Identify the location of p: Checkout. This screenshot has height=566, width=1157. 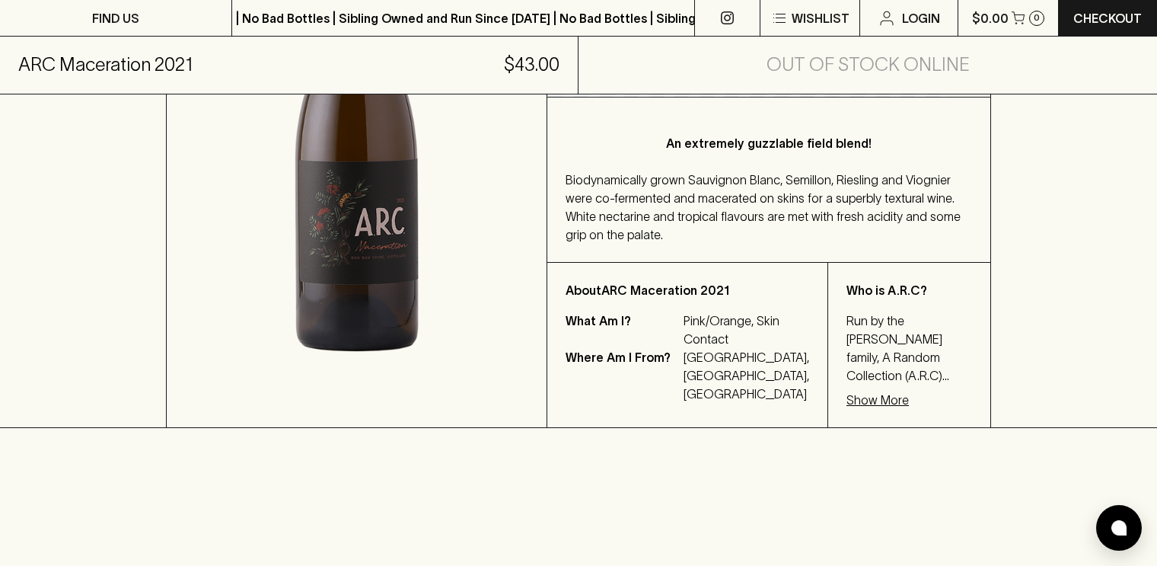
(1108, 18).